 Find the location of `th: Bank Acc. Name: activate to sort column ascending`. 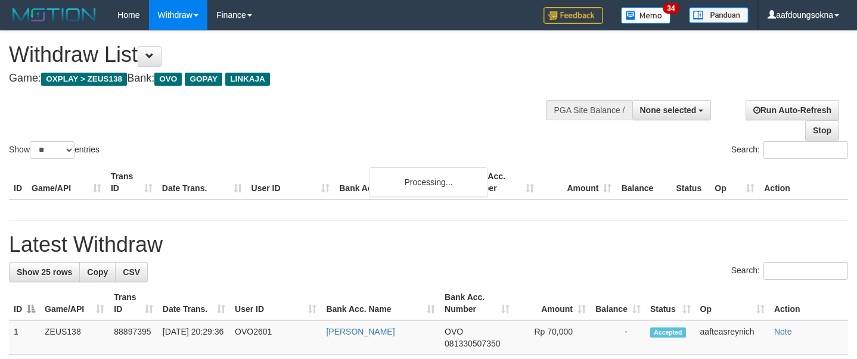

th: Bank Acc. Name: activate to sort column ascending is located at coordinates (380, 303).